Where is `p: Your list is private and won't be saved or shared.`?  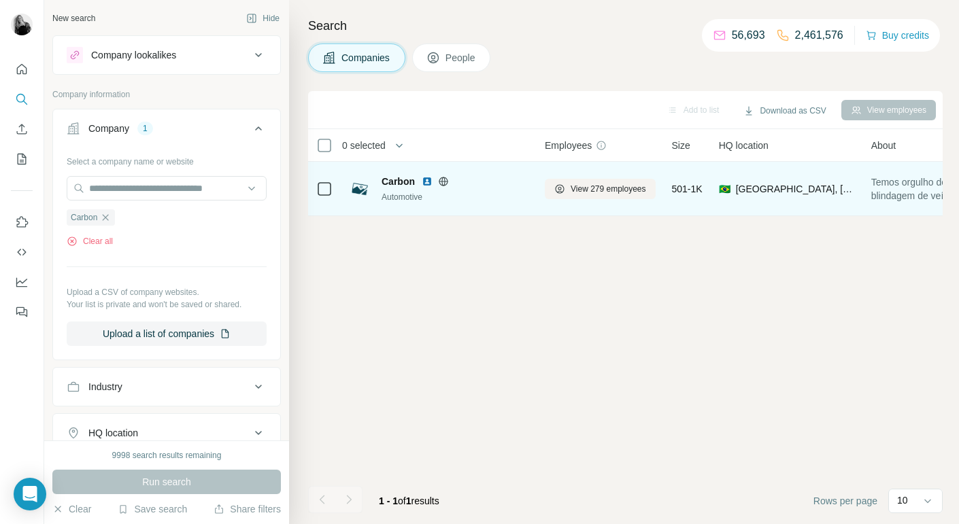
p: Your list is private and won't be saved or shared. is located at coordinates (167, 305).